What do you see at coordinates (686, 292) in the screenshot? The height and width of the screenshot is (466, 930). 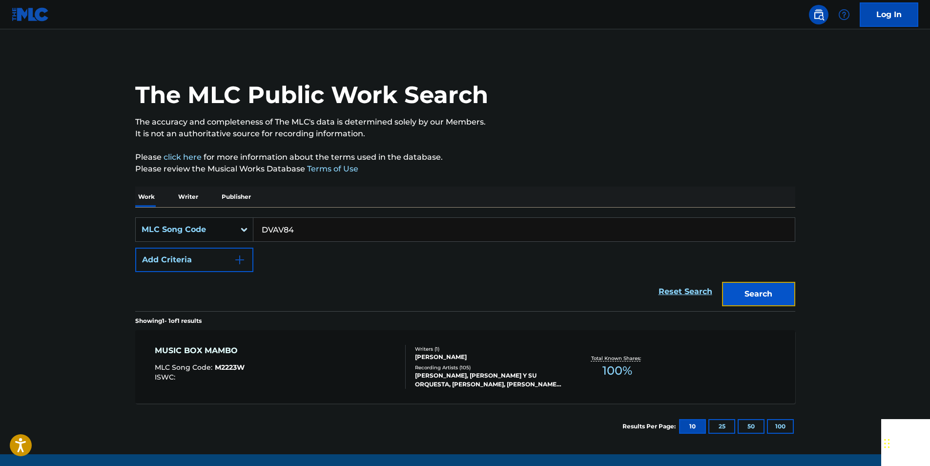 I see `a: Reset Search` at bounding box center [686, 292].